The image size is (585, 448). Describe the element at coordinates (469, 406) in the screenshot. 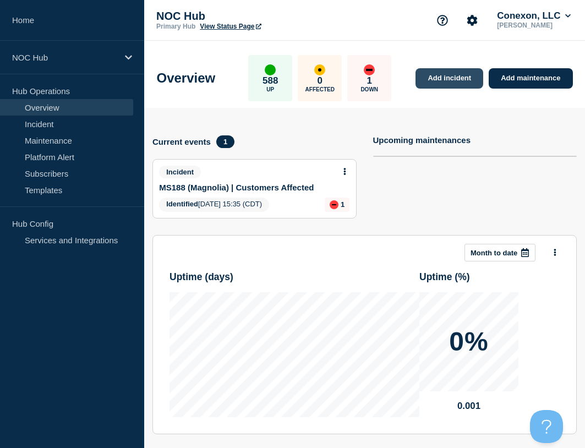

I see `p: 0.001` at that location.